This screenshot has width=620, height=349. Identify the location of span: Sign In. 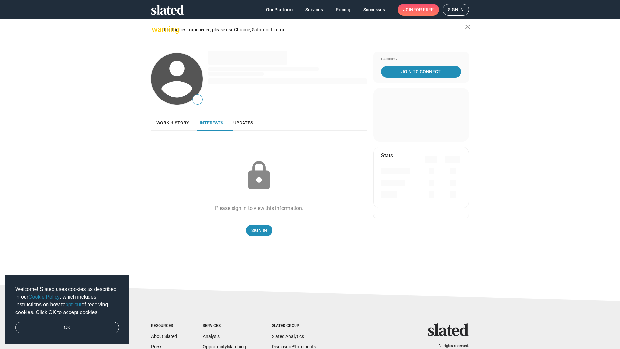
(259, 230).